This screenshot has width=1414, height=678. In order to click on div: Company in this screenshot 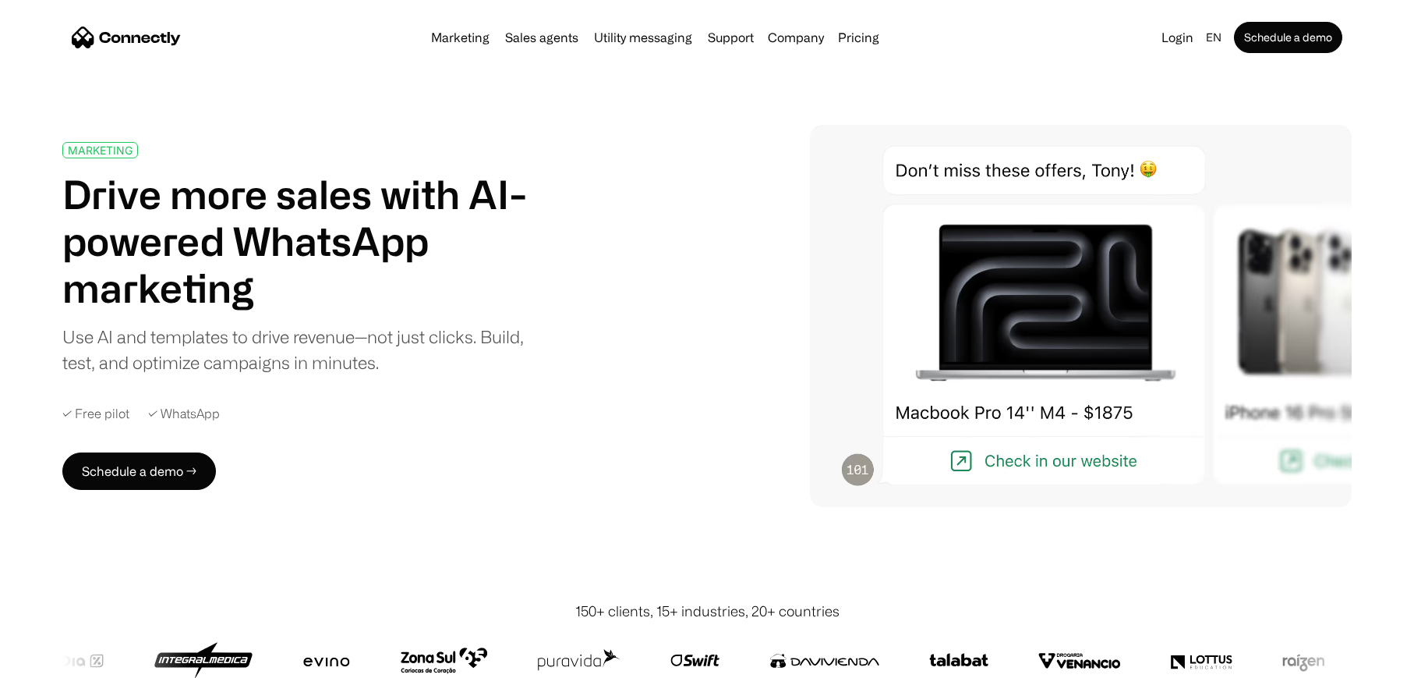, I will do `click(796, 37)`.